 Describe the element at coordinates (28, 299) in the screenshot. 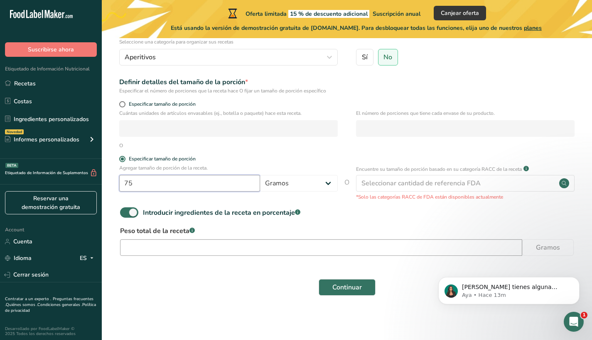

I see `a: Contratar a un experto .` at that location.